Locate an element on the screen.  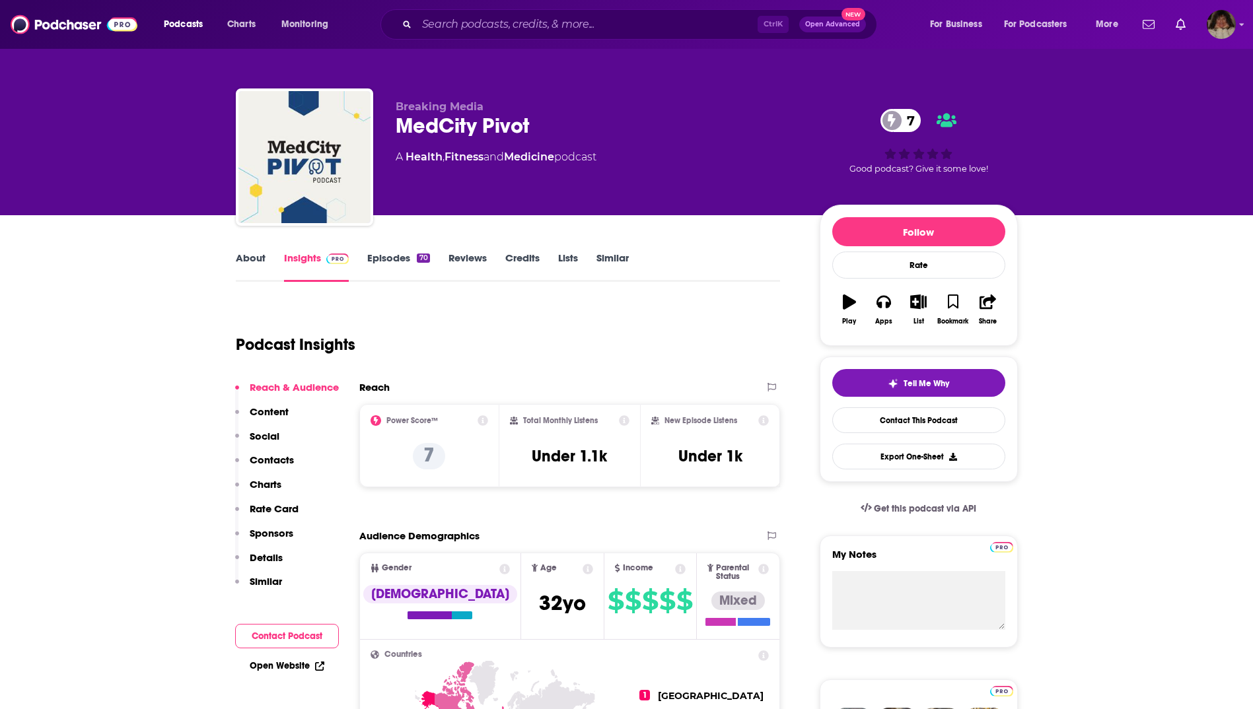
h1: Podcast Insights is located at coordinates (295, 345).